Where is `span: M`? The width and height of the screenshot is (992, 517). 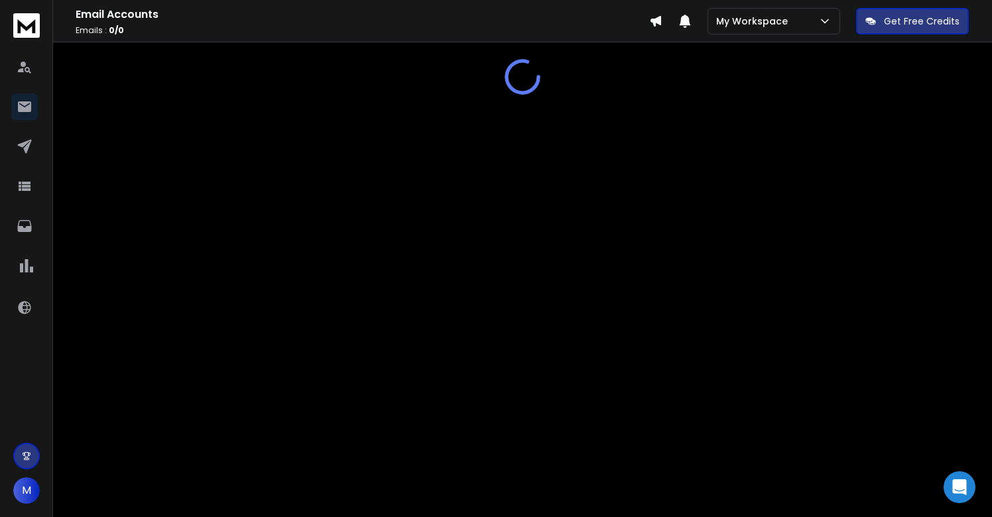 span: M is located at coordinates (27, 491).